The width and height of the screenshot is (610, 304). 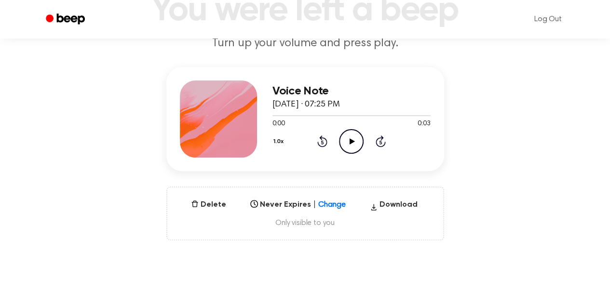 I want to click on span: 0:03, so click(x=424, y=124).